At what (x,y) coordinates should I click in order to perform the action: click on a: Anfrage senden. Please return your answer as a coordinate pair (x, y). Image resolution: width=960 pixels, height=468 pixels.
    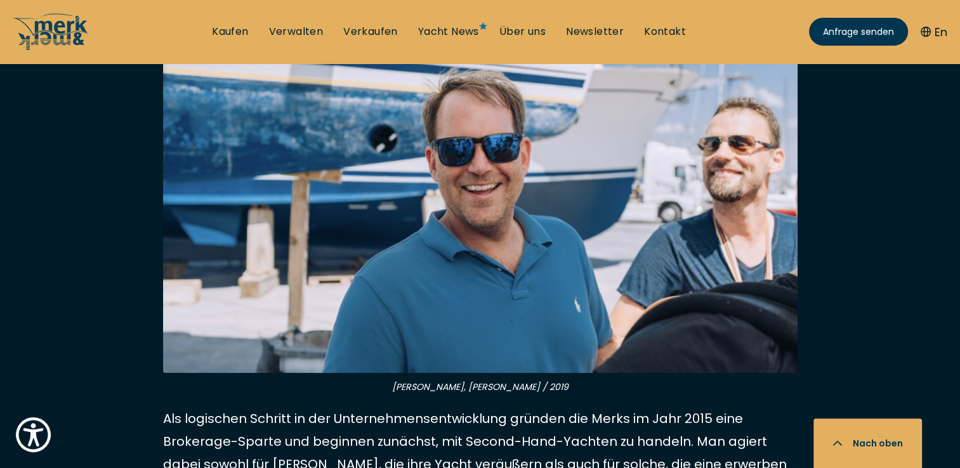
    Looking at the image, I should click on (859, 32).